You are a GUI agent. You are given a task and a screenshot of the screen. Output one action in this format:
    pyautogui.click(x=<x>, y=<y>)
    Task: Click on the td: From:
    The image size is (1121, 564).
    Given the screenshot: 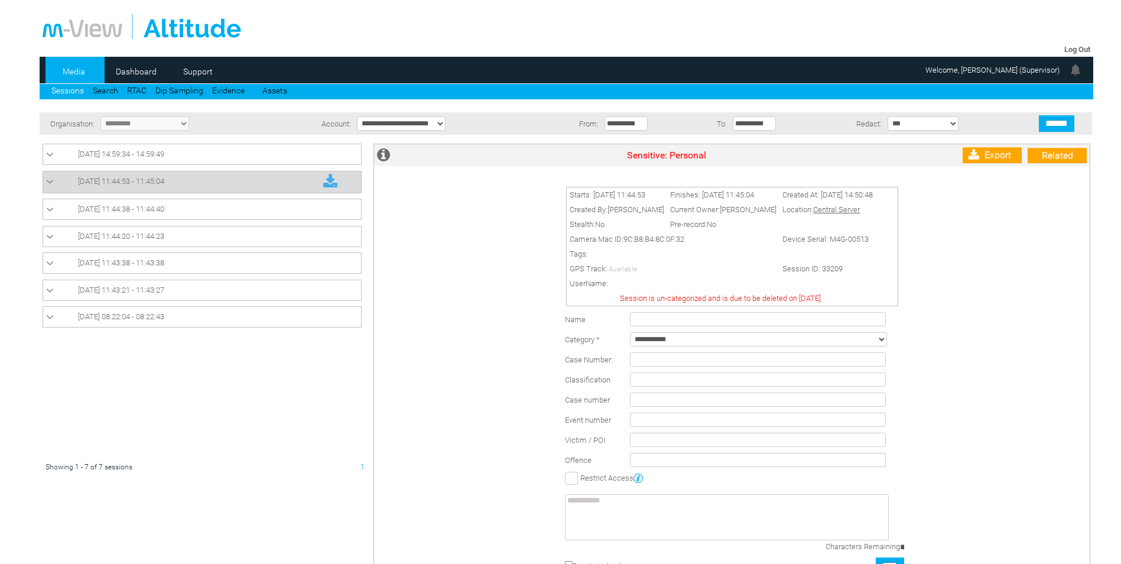 What is the action you would take?
    pyautogui.click(x=577, y=124)
    